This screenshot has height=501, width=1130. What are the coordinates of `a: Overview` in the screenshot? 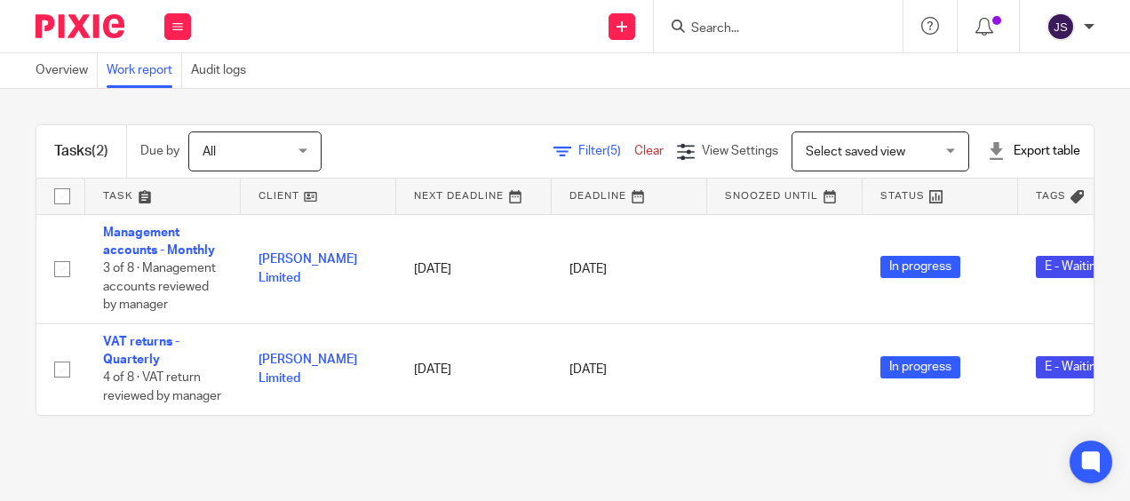 It's located at (67, 70).